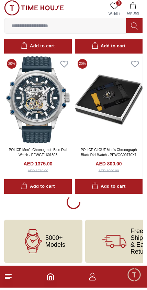  What do you see at coordinates (133, 11) in the screenshot?
I see `button: My Bag` at bounding box center [133, 11].